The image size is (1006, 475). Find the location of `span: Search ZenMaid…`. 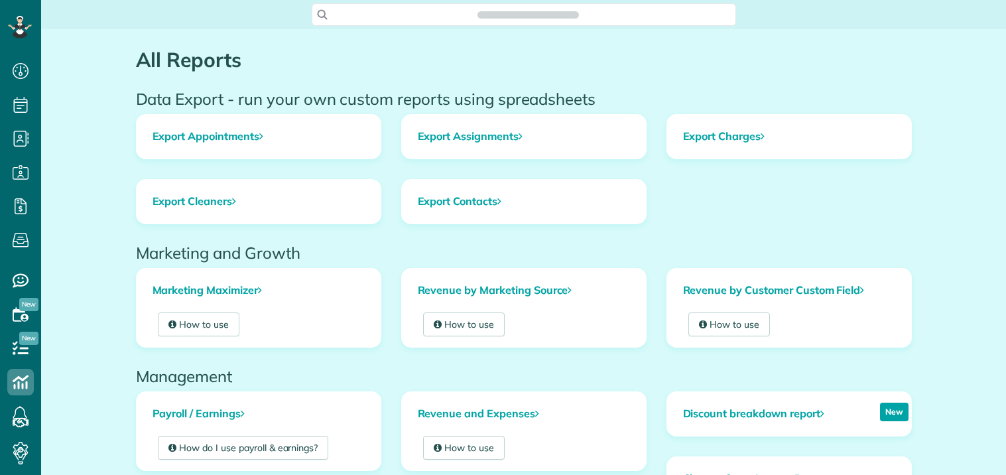

span: Search ZenMaid… is located at coordinates (528, 15).